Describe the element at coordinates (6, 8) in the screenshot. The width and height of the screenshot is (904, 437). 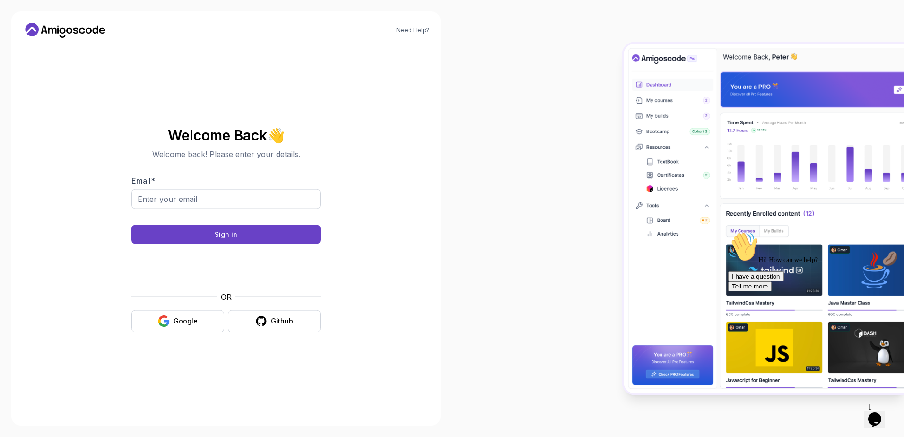
I see `span: 1` at that location.